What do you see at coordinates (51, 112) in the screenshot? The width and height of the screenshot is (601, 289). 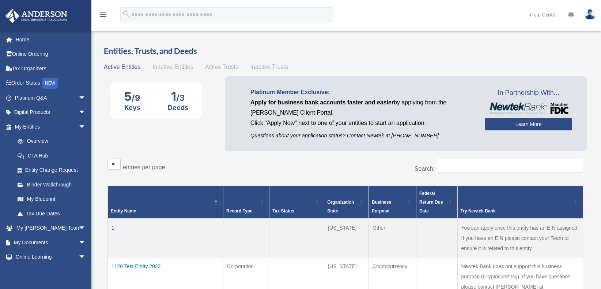 I see `a: Digital Productsarrow_drop_down` at bounding box center [51, 112].